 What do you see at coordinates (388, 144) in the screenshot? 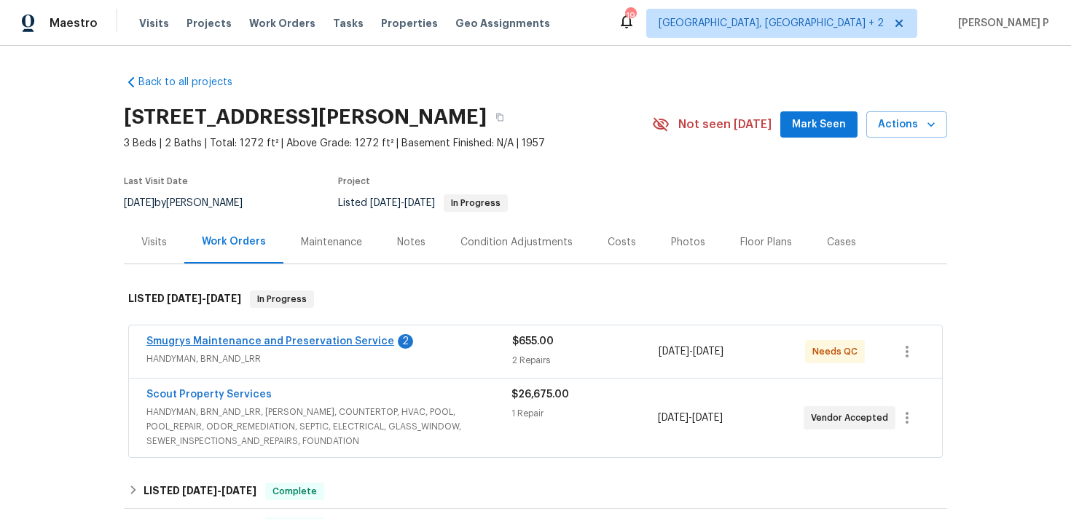
I see `span: 3 Beds | 2 Baths | Total: 1272 ft² | Above Grade: 1272 ft² | Basement Finished: N/A | 1957` at bounding box center [388, 144].